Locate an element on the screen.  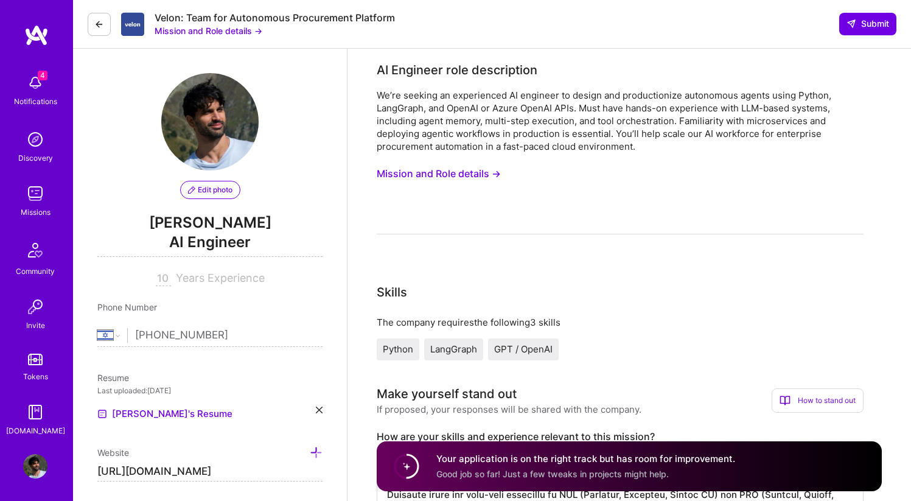
div: Notifications is located at coordinates (35, 101).